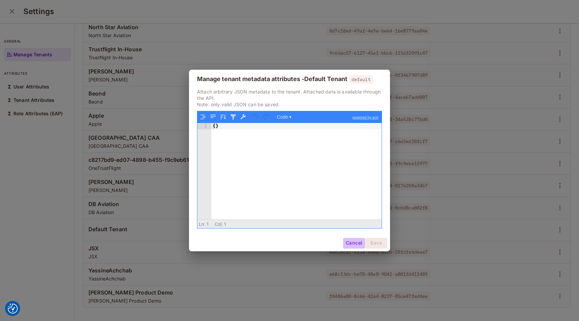 The height and width of the screenshot is (321, 579). What do you see at coordinates (289, 98) in the screenshot?
I see `p: Attach arbitrary JSON metadata to the tenant. Attached data is available through the API. Note: o...` at bounding box center [289, 98].